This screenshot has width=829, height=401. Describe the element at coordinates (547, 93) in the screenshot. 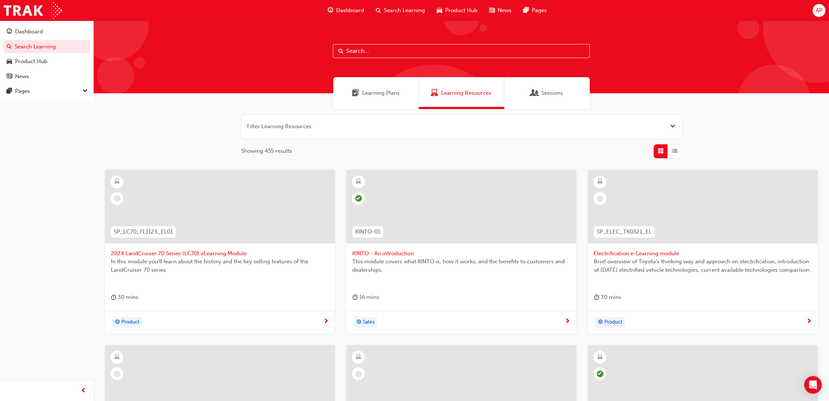

I see `a: SessionsSessions` at that location.